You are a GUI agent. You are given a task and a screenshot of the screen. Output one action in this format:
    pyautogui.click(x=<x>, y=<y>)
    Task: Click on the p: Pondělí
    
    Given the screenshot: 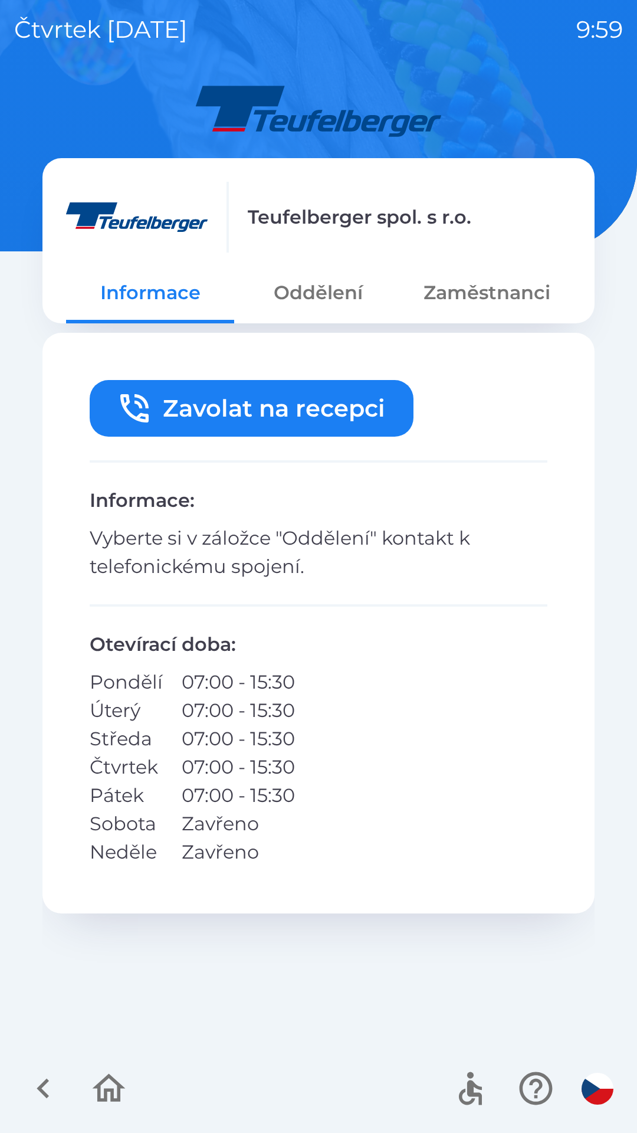 What is the action you would take?
    pyautogui.click(x=126, y=682)
    